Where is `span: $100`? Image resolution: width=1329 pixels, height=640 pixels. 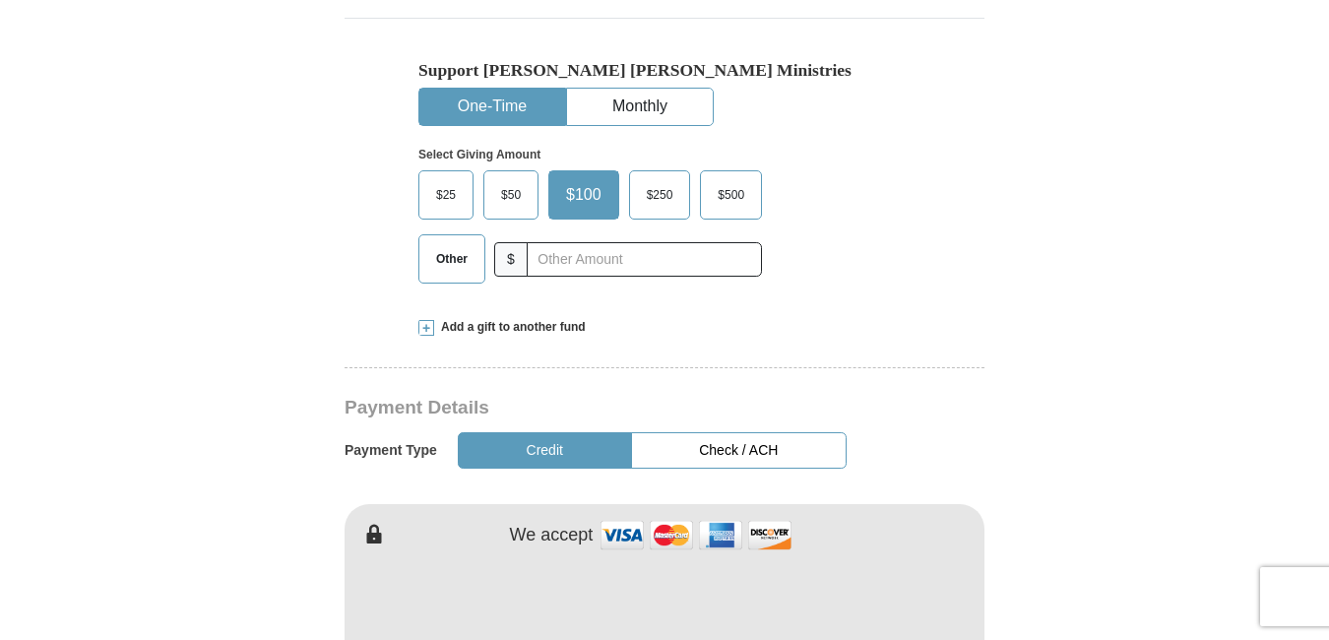 span: $100 is located at coordinates (584, 195).